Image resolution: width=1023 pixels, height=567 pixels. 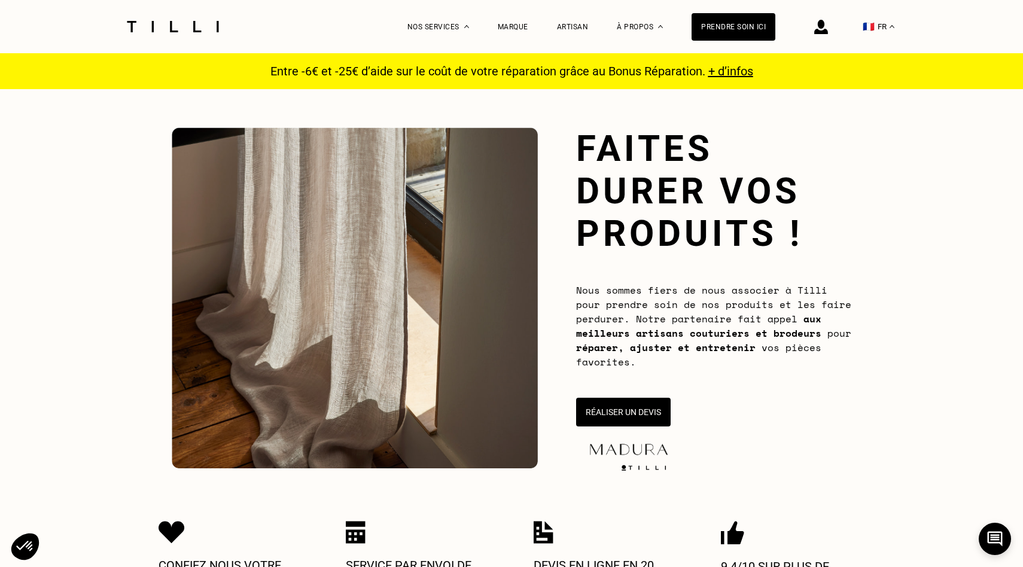 I want to click on a: Artisan, so click(x=573, y=27).